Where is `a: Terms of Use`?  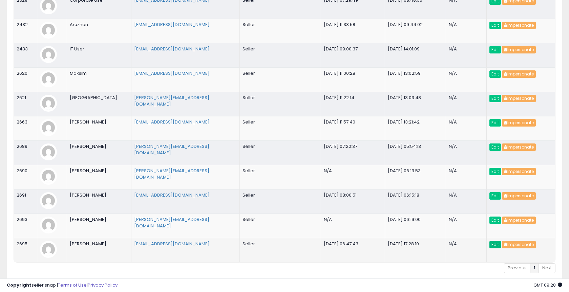 a: Terms of Use is located at coordinates (72, 285).